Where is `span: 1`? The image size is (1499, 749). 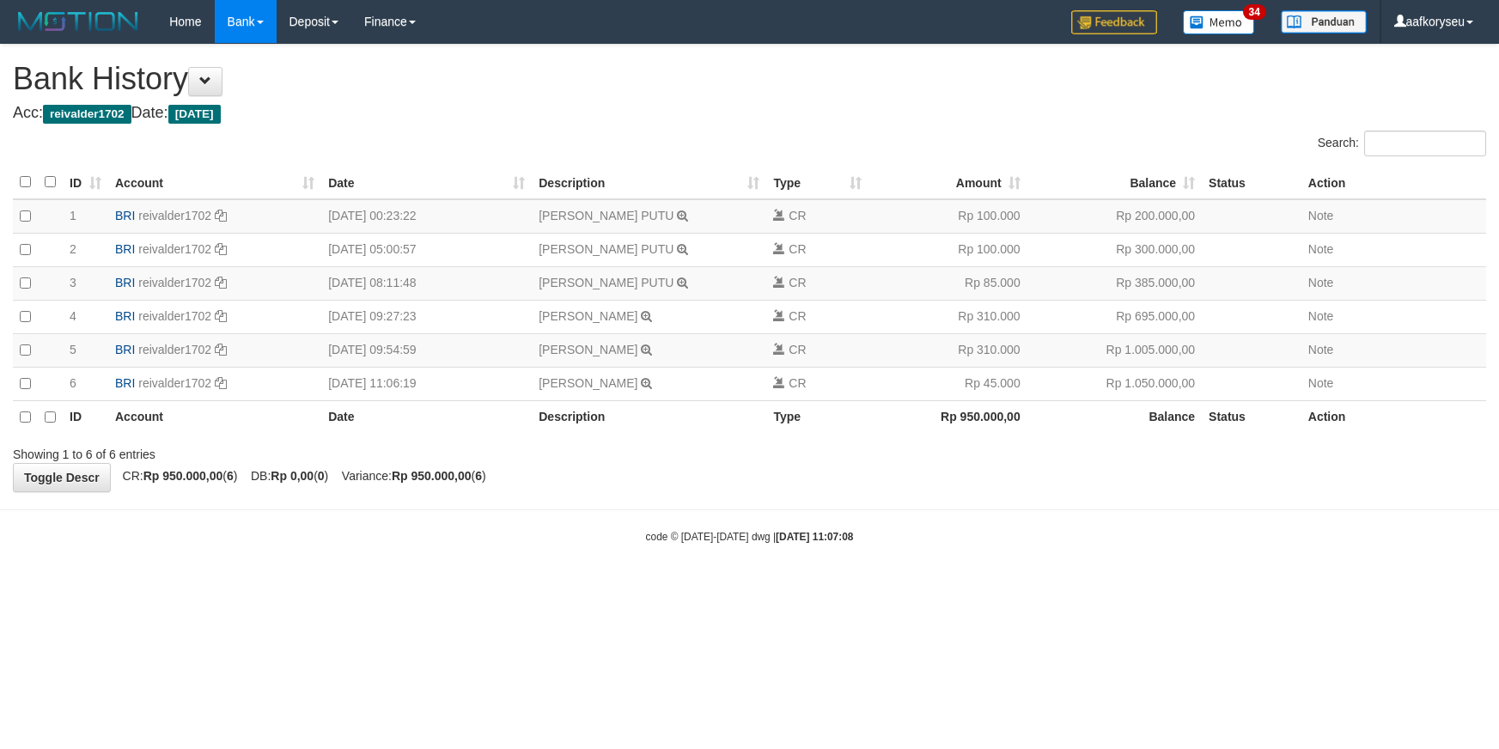 span: 1 is located at coordinates (73, 216).